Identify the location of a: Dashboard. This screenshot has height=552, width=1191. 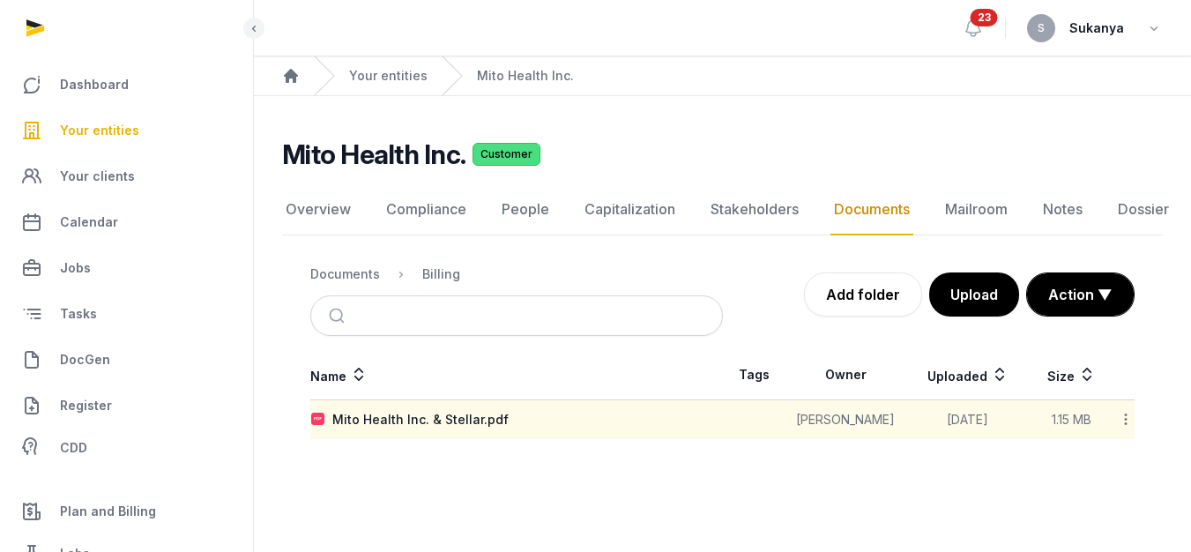
(126, 85).